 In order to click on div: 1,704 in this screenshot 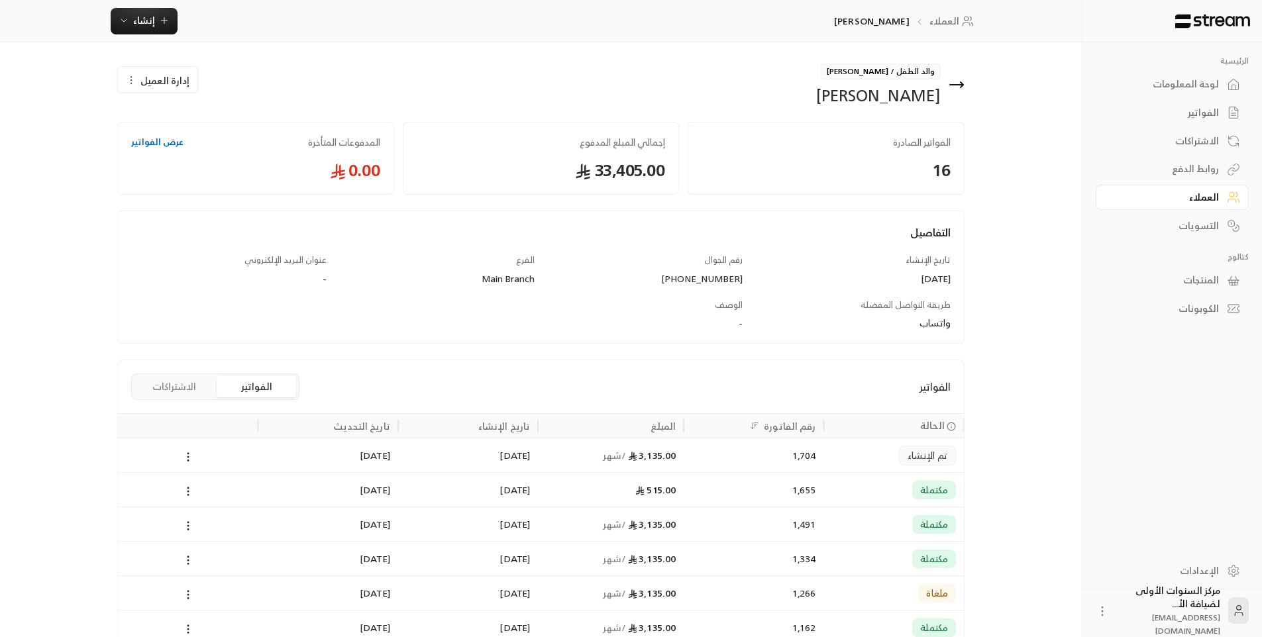, I will do `click(753, 455)`.